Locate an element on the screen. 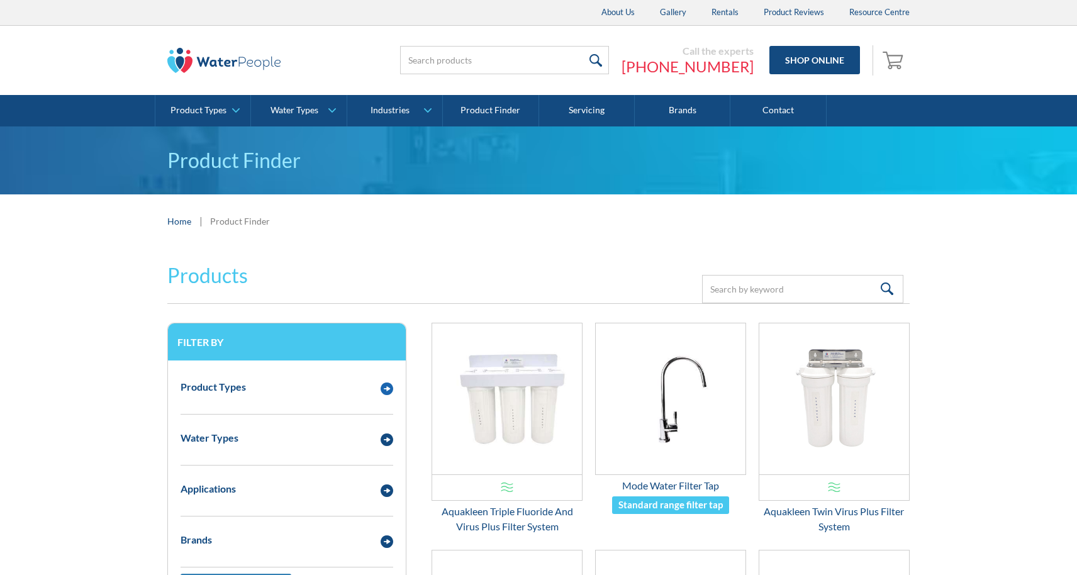 The width and height of the screenshot is (1077, 575). div: Brands is located at coordinates (196, 540).